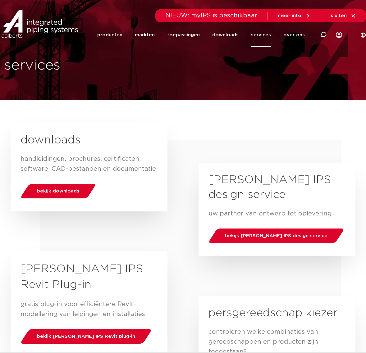  What do you see at coordinates (289, 16) in the screenshot?
I see `span: meer info` at bounding box center [289, 16].